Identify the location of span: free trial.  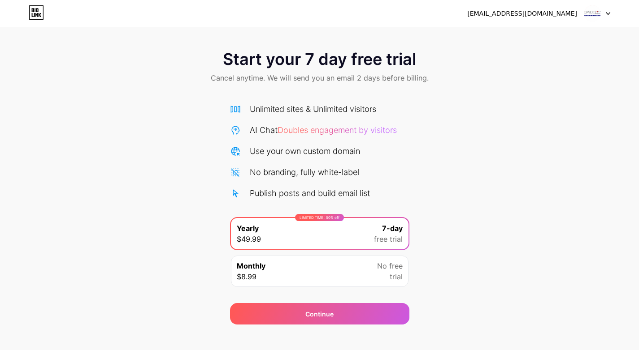
(388, 239).